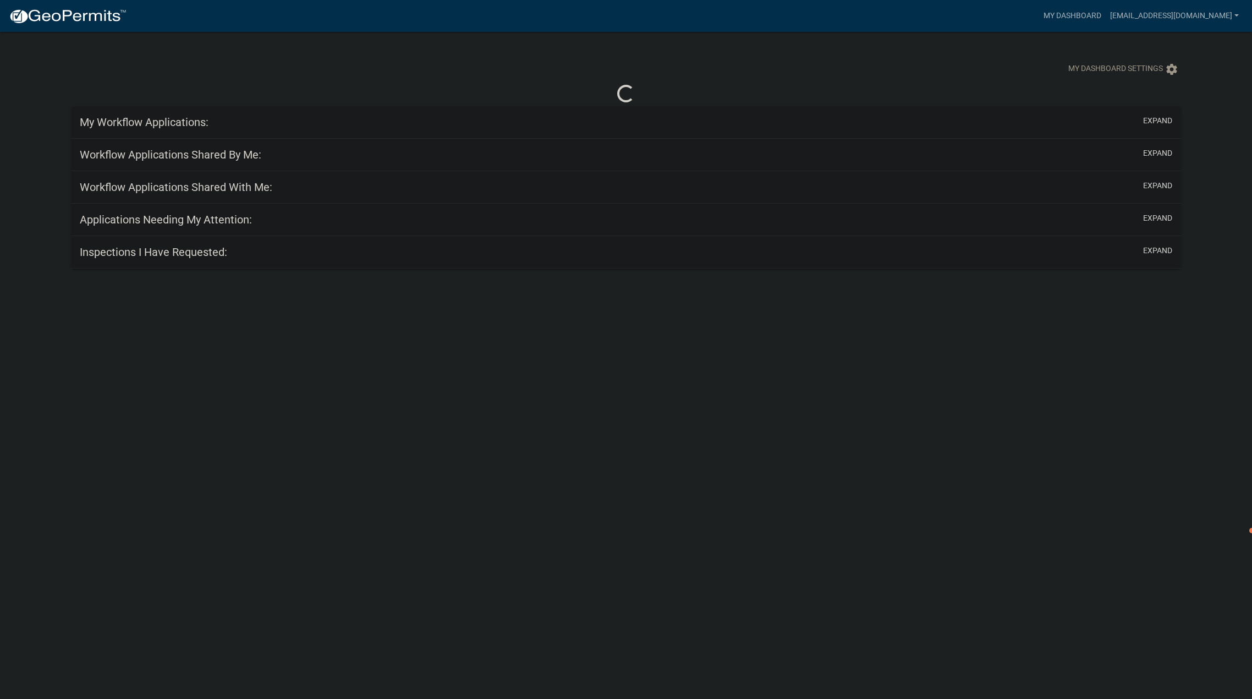 The image size is (1252, 699). What do you see at coordinates (166, 220) in the screenshot?
I see `h5: Applications Needing My Attention:` at bounding box center [166, 220].